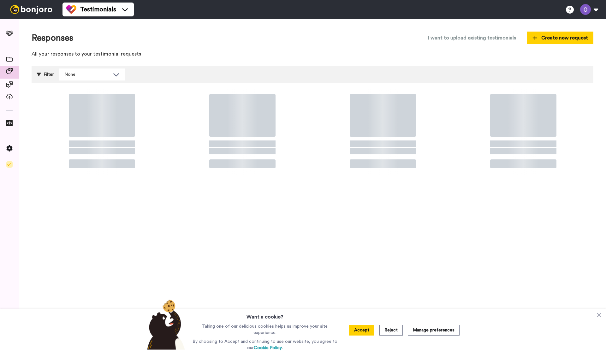  I want to click on img: tm-color.svg, so click(71, 9).